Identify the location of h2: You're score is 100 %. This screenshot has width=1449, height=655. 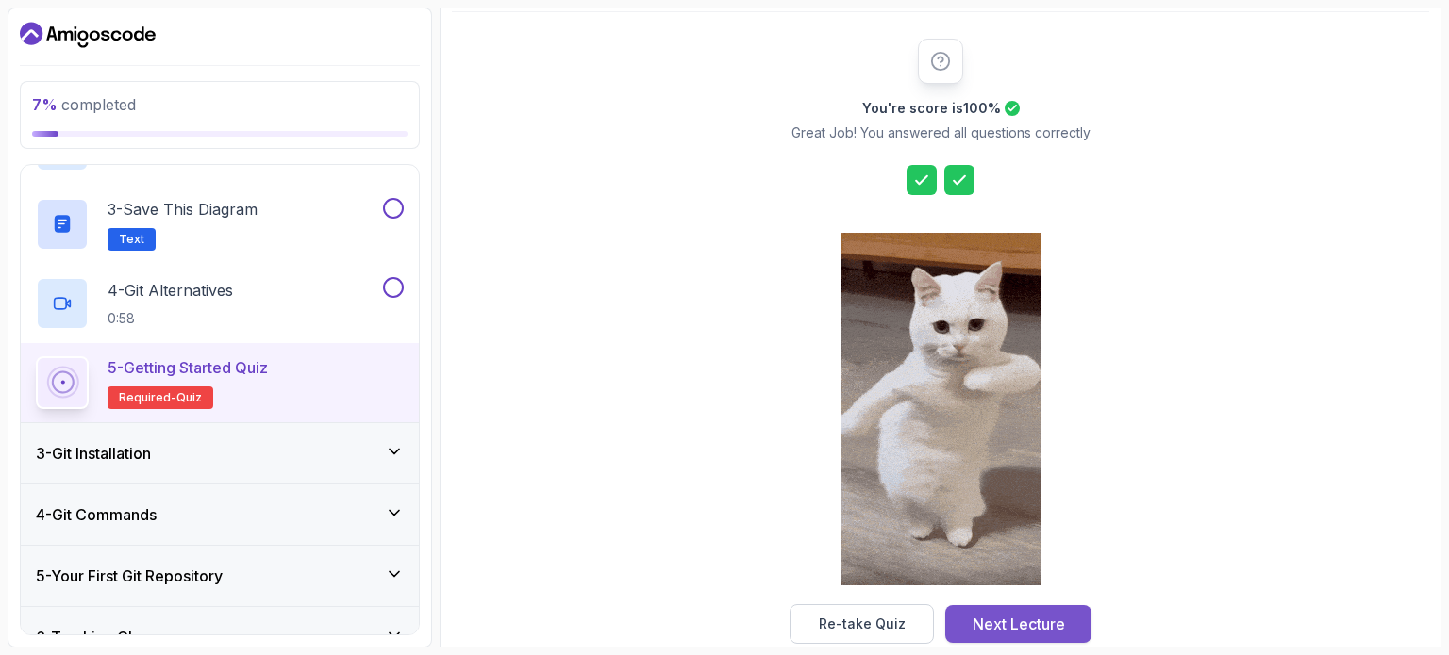
(931, 108).